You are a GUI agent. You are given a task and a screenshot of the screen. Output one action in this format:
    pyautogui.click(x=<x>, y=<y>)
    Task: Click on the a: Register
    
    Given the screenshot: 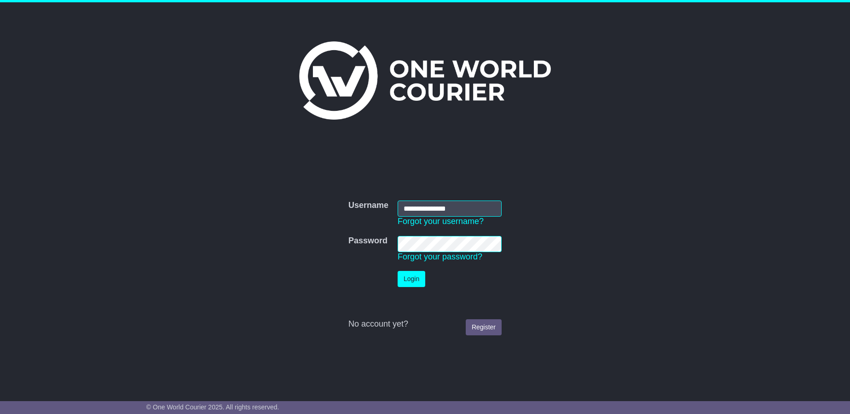 What is the action you would take?
    pyautogui.click(x=484, y=327)
    